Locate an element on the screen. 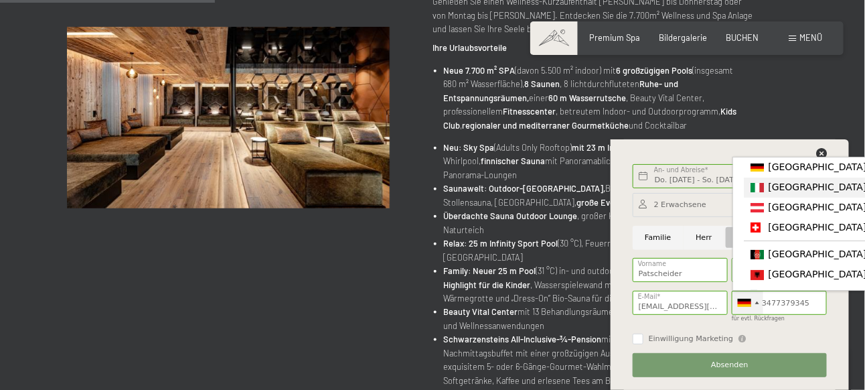 The width and height of the screenshot is (865, 390). input: 01512 3456789 is located at coordinates (780, 303).